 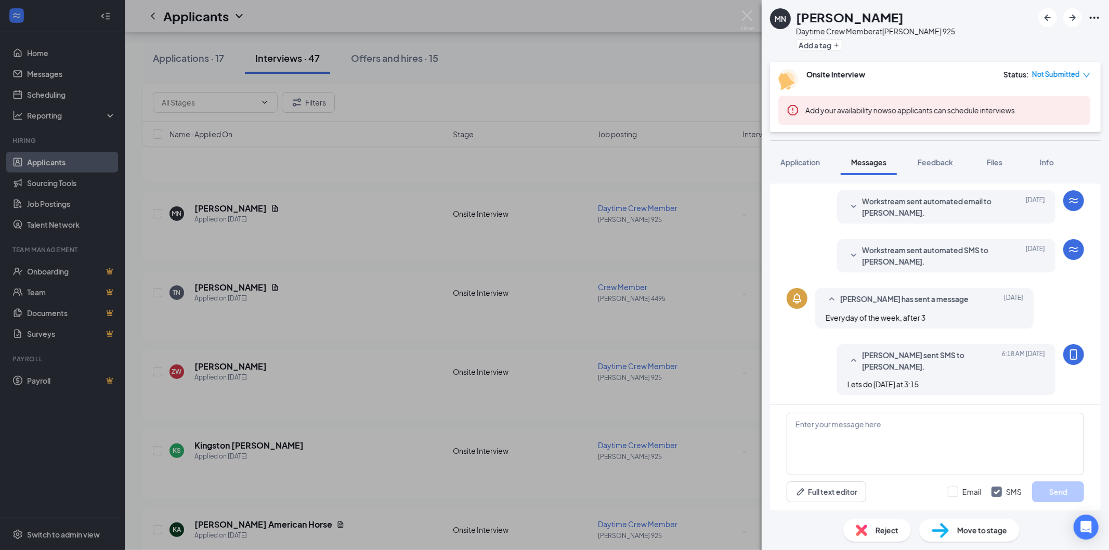 What do you see at coordinates (826, 492) in the screenshot?
I see `button: Full text editorPen` at bounding box center [826, 492].